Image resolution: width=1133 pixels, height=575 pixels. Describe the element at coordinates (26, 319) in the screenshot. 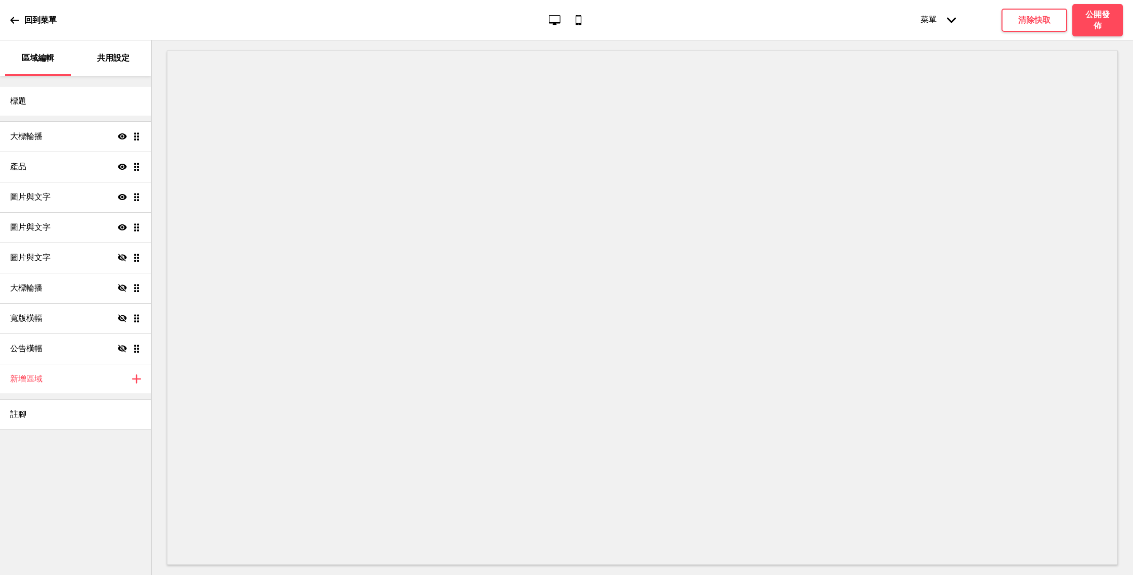

I see `h4: 寬版橫幅` at that location.